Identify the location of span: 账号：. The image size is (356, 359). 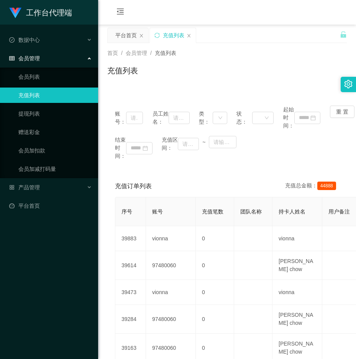
(120, 118).